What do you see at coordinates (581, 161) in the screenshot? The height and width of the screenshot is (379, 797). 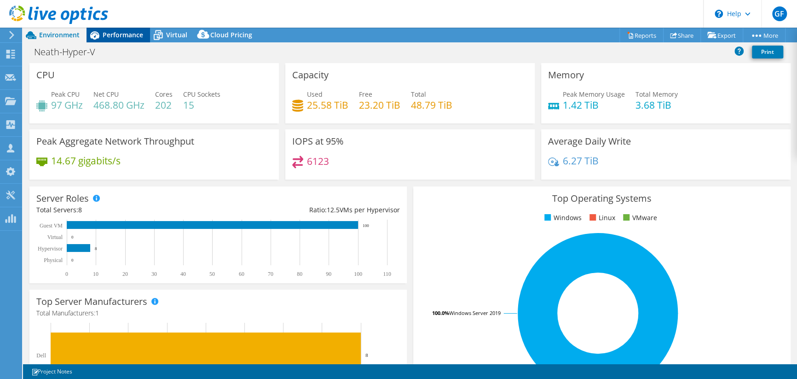 I see `h4: 6.27 TiB` at bounding box center [581, 161].